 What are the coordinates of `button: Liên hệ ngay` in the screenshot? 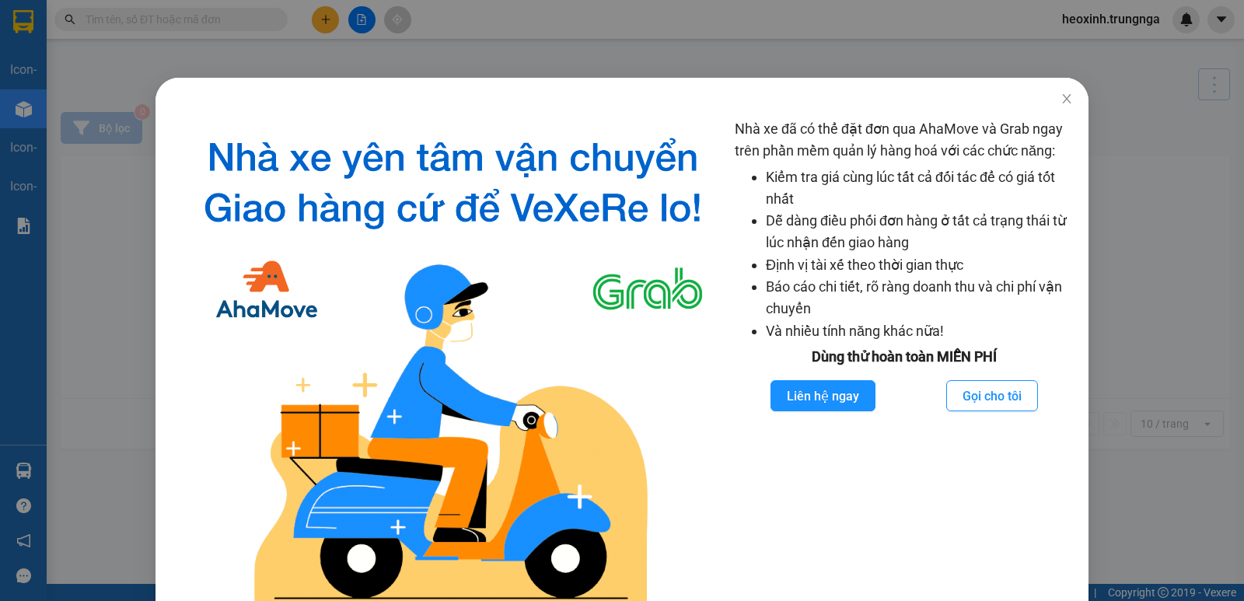 It's located at (822, 396).